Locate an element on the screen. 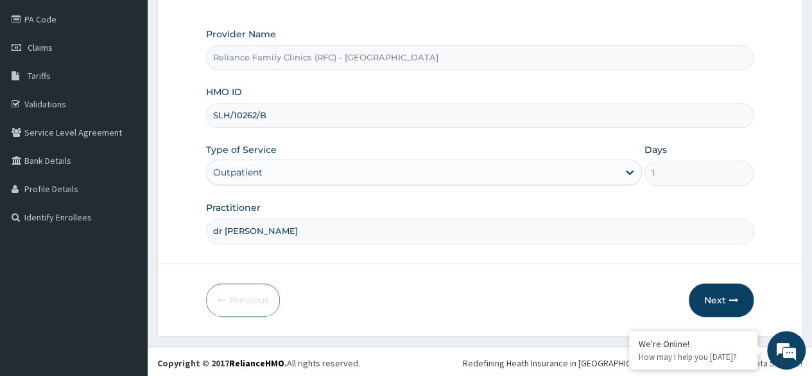 This screenshot has height=376, width=812. label: Days is located at coordinates (656, 150).